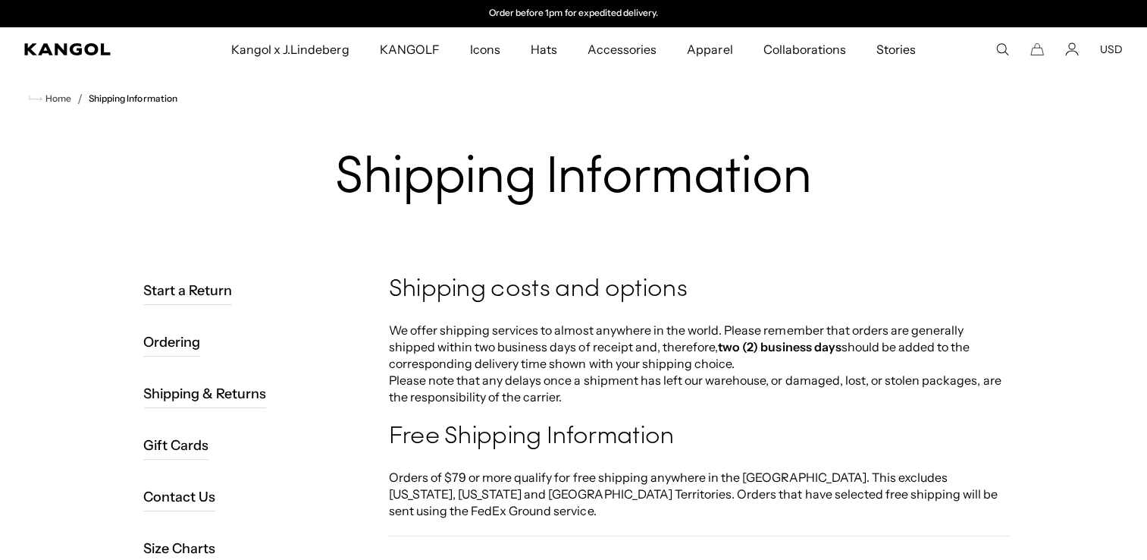 Image resolution: width=1147 pixels, height=560 pixels. I want to click on a: Hats, so click(544, 49).